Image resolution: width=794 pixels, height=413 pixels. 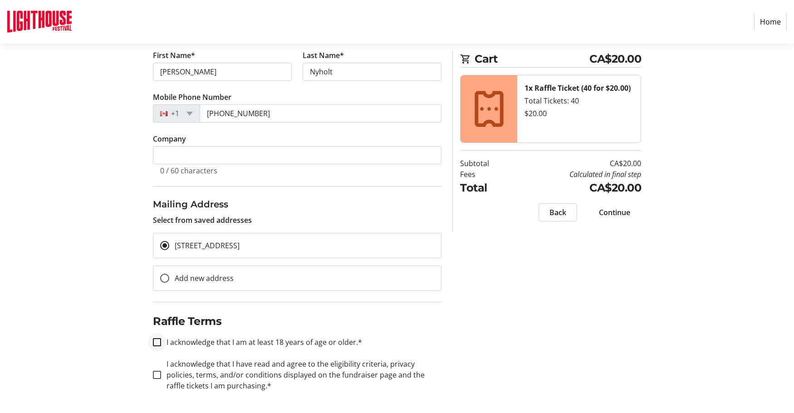 I want to click on button: Back, so click(x=558, y=212).